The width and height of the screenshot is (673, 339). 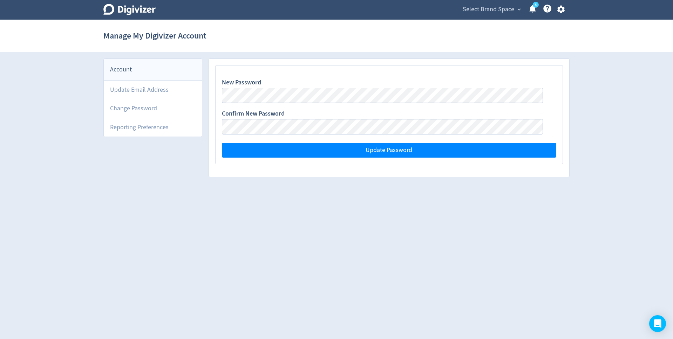 I want to click on a: Update Email Address, so click(x=153, y=90).